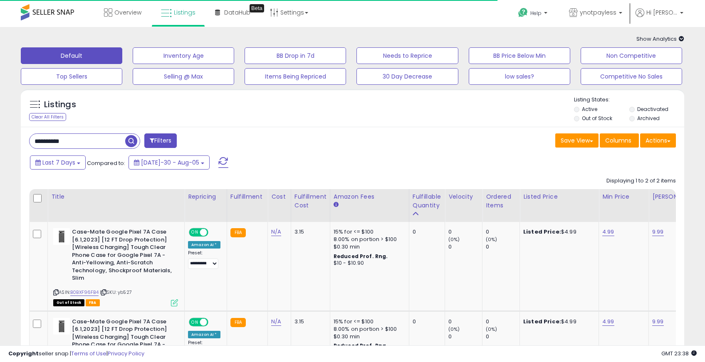 The width and height of the screenshot is (705, 362). I want to click on h5: Listings, so click(60, 105).